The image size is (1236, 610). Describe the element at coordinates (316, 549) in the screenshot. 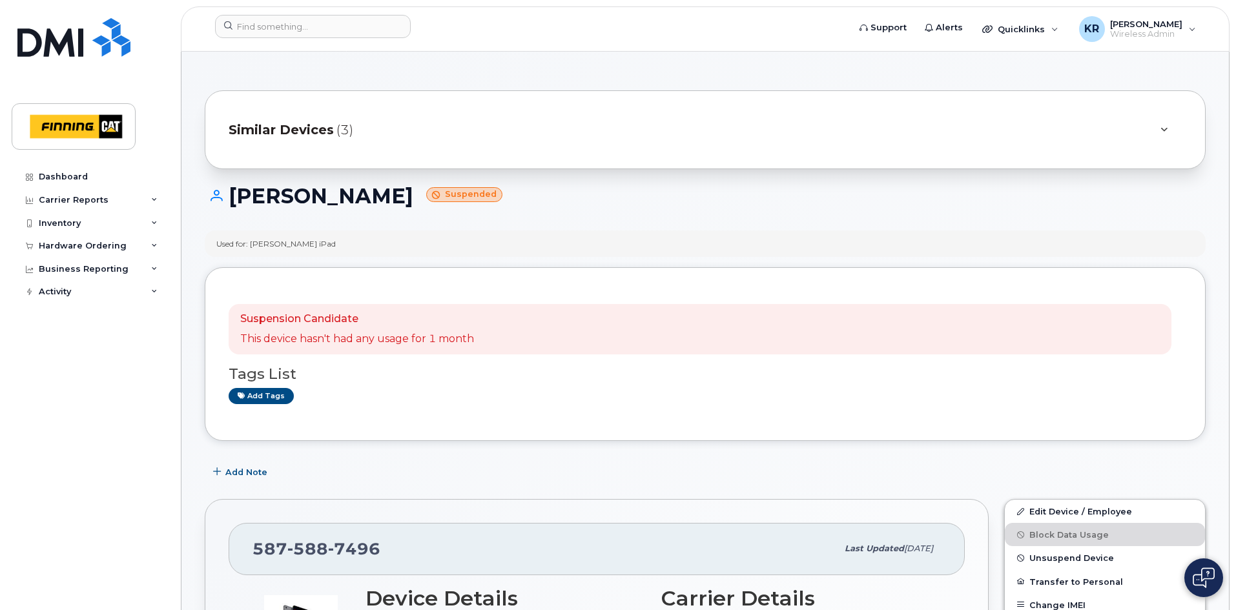

I see `span: 587` at that location.